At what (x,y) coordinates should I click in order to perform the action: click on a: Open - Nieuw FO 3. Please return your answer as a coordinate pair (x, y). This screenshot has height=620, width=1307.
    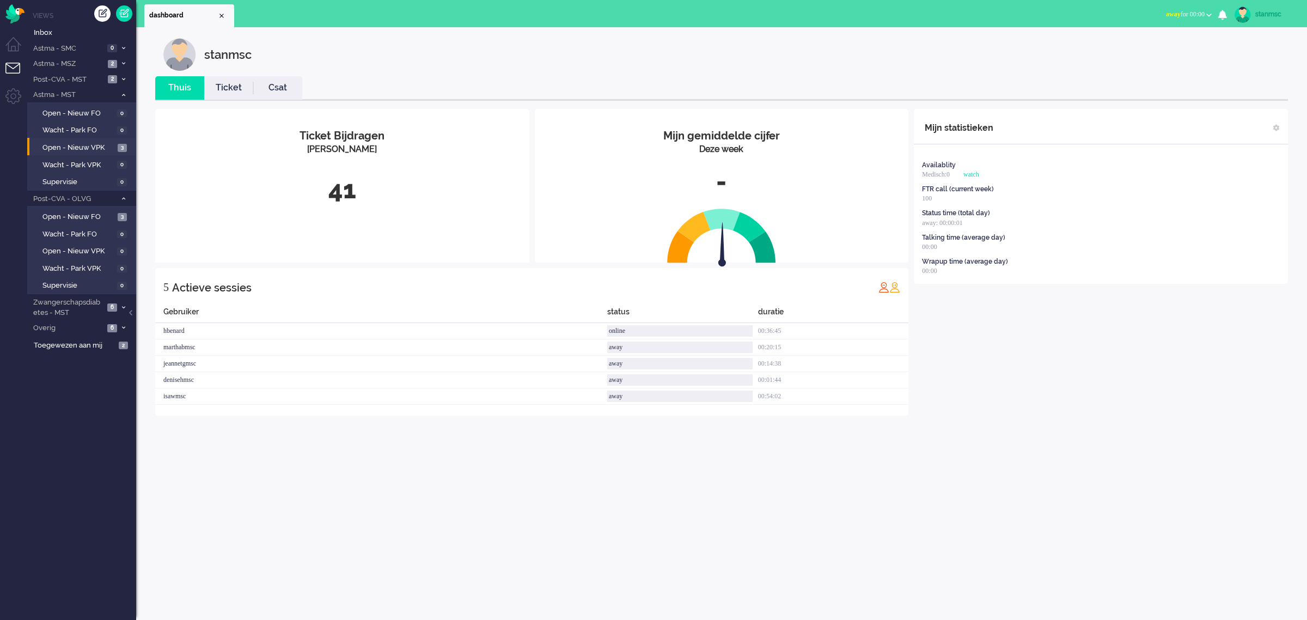
    Looking at the image, I should click on (83, 216).